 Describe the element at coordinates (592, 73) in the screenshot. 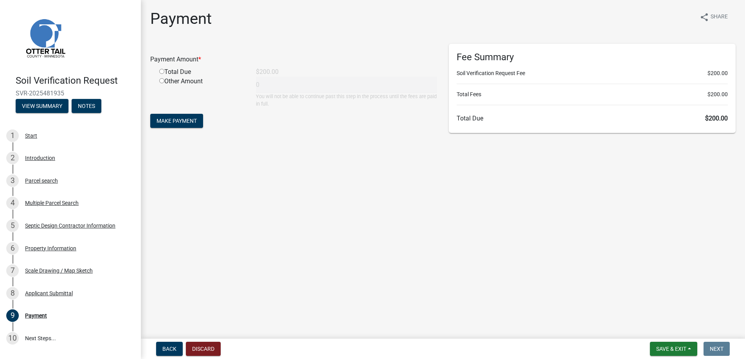

I see `li: Soil Verification Request Fee` at that location.